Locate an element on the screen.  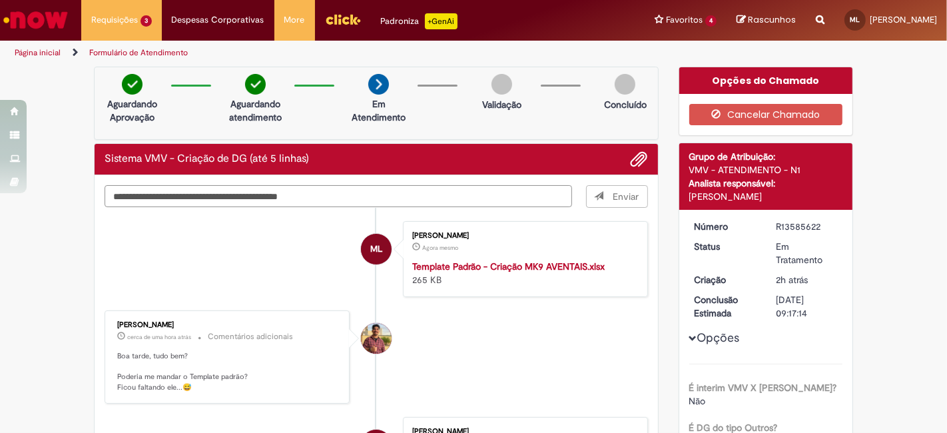
p: Aguardando atendimento is located at coordinates (255, 111).